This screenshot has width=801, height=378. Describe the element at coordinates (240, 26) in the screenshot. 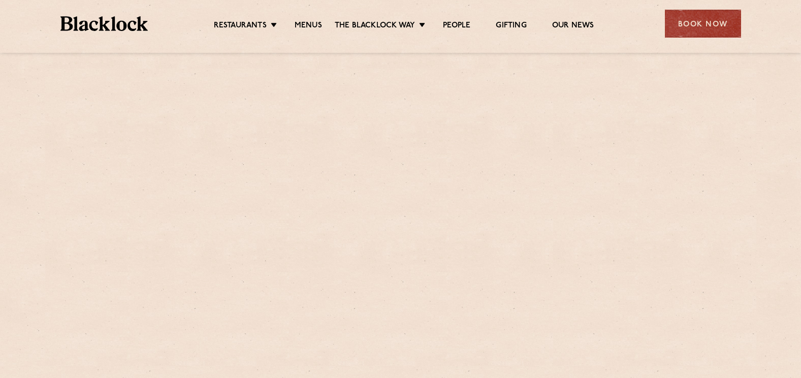

I see `a: Restaurants` at that location.